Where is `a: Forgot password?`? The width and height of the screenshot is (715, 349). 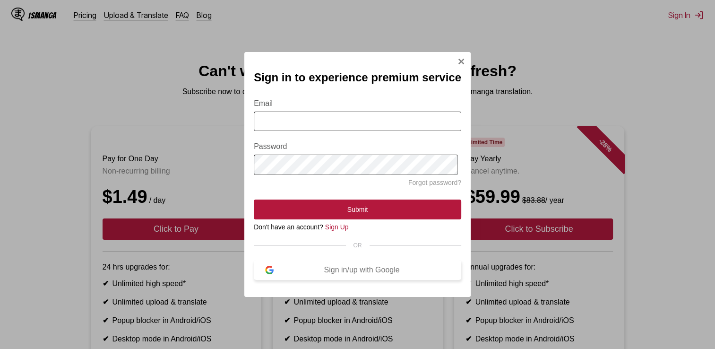 a: Forgot password? is located at coordinates (435, 182).